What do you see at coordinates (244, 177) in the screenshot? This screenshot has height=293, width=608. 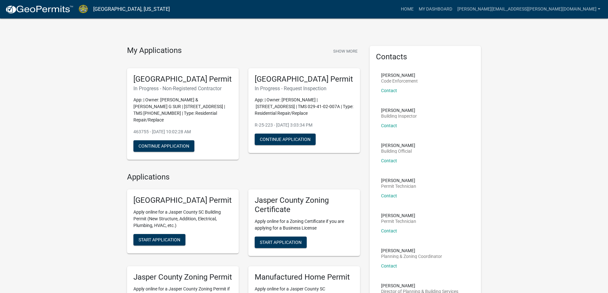 I see `h4: Applications` at bounding box center [244, 177].